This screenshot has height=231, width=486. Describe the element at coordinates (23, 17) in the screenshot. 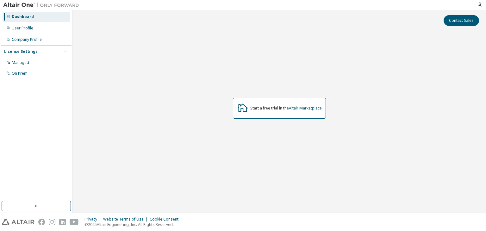

I see `div: Dashboard` at that location.